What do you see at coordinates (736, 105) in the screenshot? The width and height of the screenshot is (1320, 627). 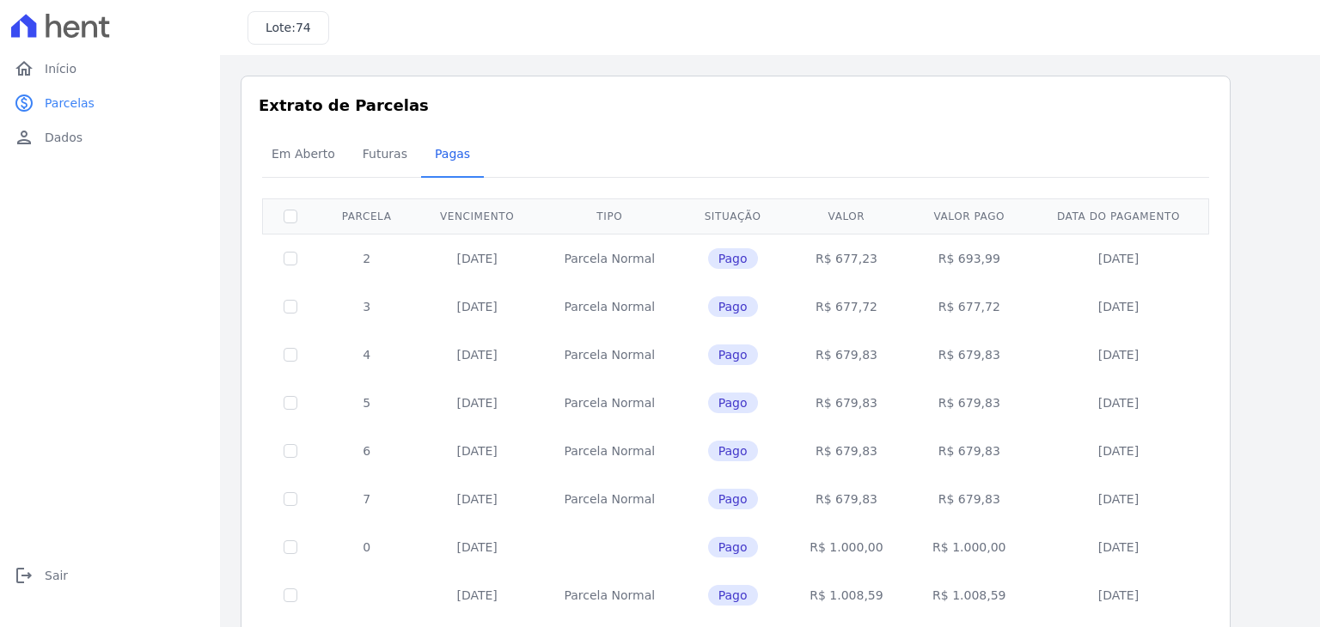 I see `h3: Extrato de Parcelas` at bounding box center [736, 105].